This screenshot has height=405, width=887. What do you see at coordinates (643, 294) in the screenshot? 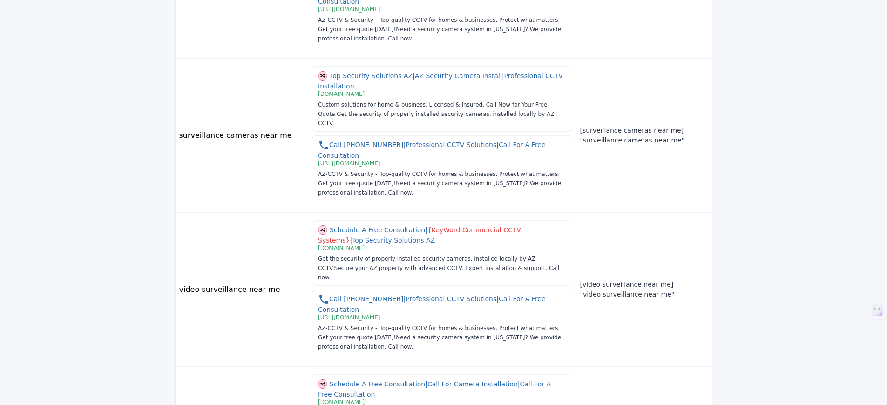
I see `p: "video surveillance near me"` at bounding box center [643, 294].